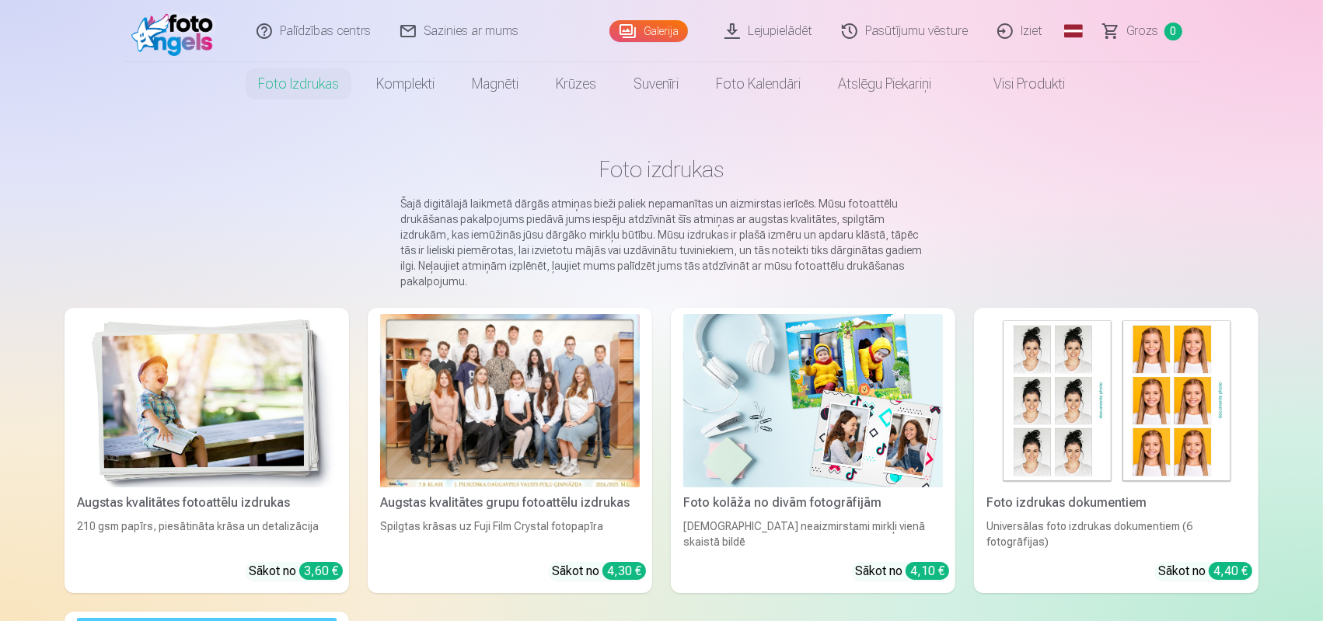 The height and width of the screenshot is (621, 1323). What do you see at coordinates (1017, 84) in the screenshot?
I see `a: Visi produkti` at bounding box center [1017, 84].